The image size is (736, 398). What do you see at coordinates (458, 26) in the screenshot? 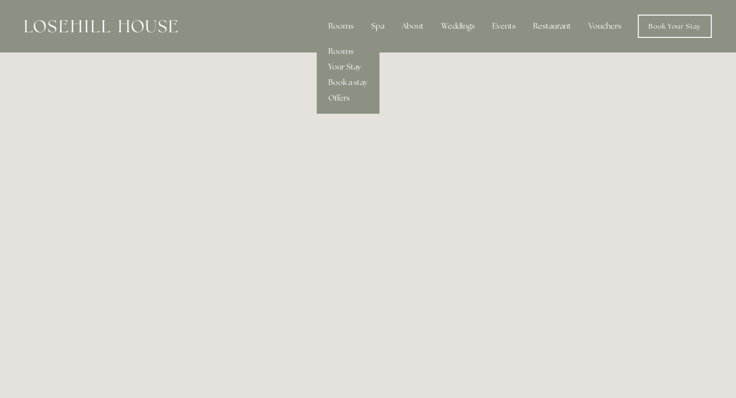
I see `div: Weddings` at bounding box center [458, 26].